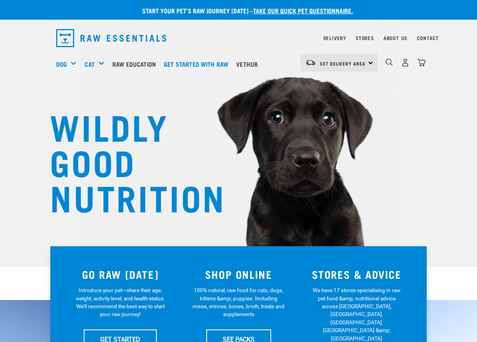  I want to click on img: home-icon-1@2x.png, so click(389, 62).